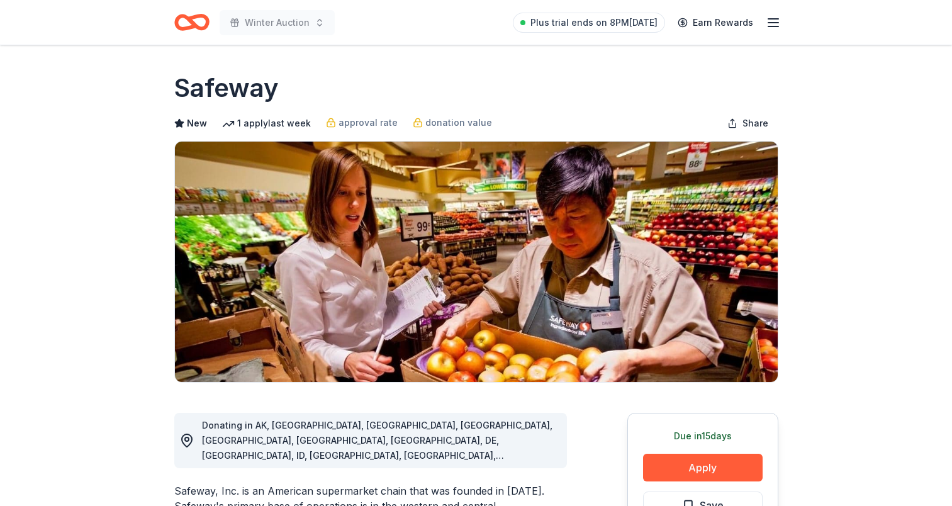 This screenshot has width=952, height=506. What do you see at coordinates (277, 23) in the screenshot?
I see `span: Winter Auction` at bounding box center [277, 23].